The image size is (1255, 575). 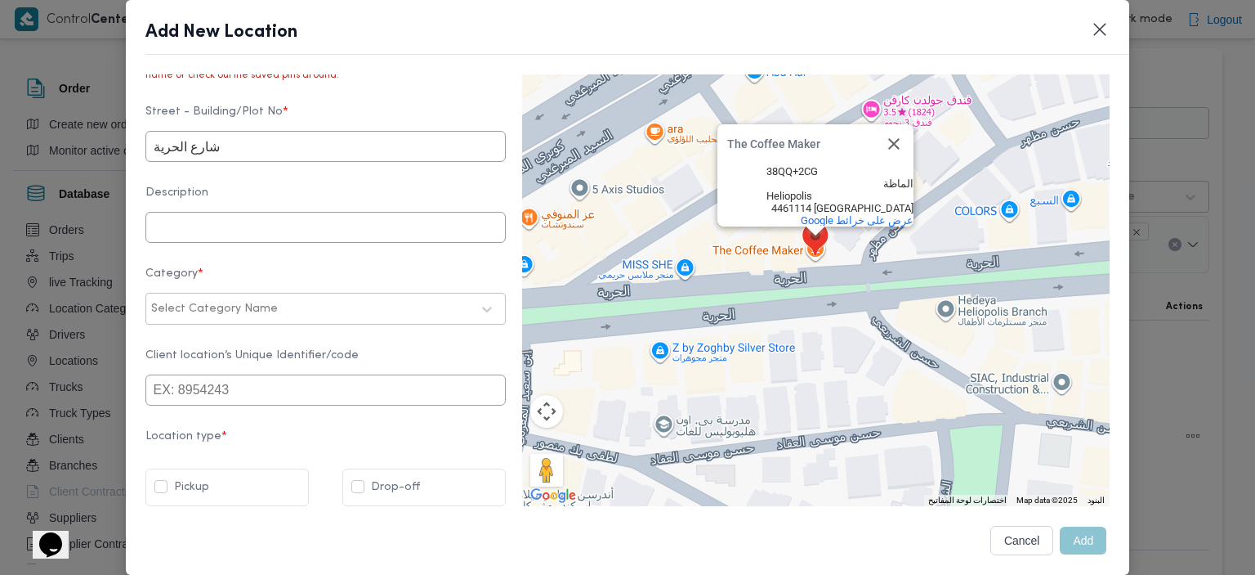 What do you see at coordinates (547, 470) in the screenshot?
I see `button: اسحب الدليل على الخريطة لفتح "التجوّل الافتراضي".` at bounding box center [547, 470].